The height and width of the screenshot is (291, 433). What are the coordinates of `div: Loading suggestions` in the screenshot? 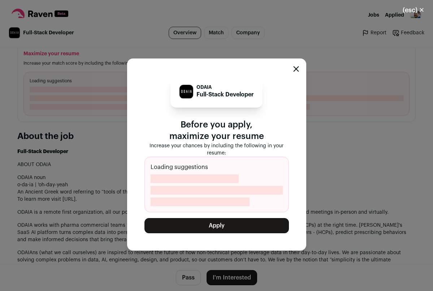 It's located at (217, 184).